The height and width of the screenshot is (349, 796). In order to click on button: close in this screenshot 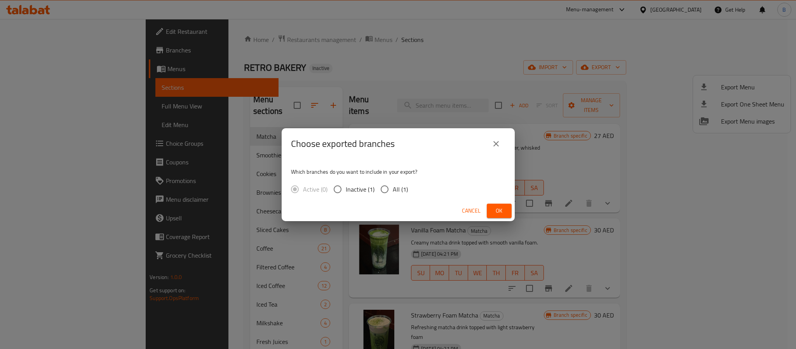, I will do `click(496, 144)`.